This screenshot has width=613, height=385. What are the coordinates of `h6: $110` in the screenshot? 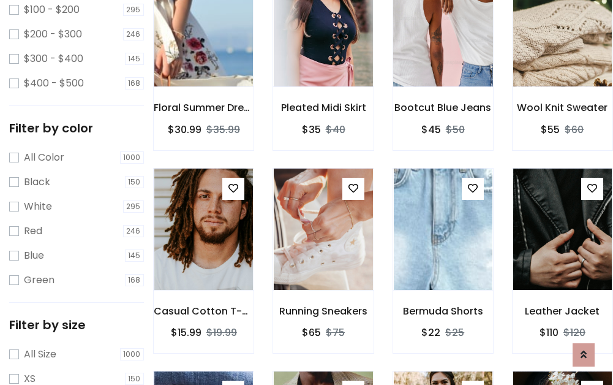 It's located at (549, 332).